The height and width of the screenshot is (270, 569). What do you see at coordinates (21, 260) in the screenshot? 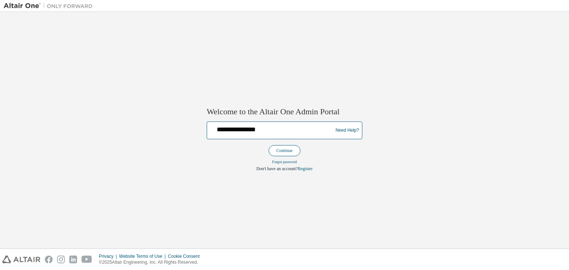
I see `img: altair_logo.svg` at bounding box center [21, 260].